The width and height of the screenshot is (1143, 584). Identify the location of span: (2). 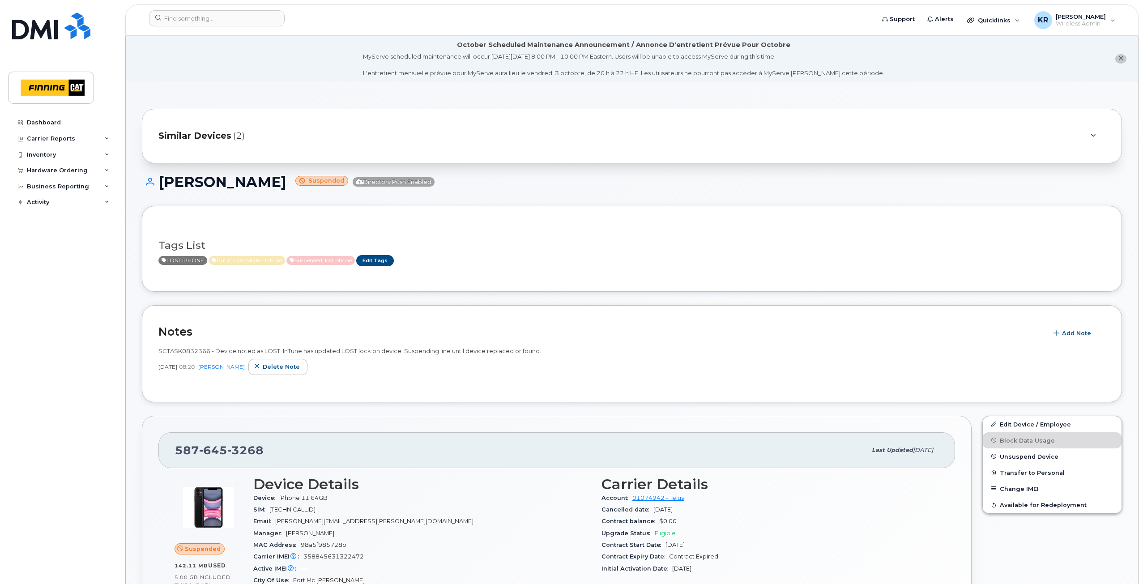
(239, 136).